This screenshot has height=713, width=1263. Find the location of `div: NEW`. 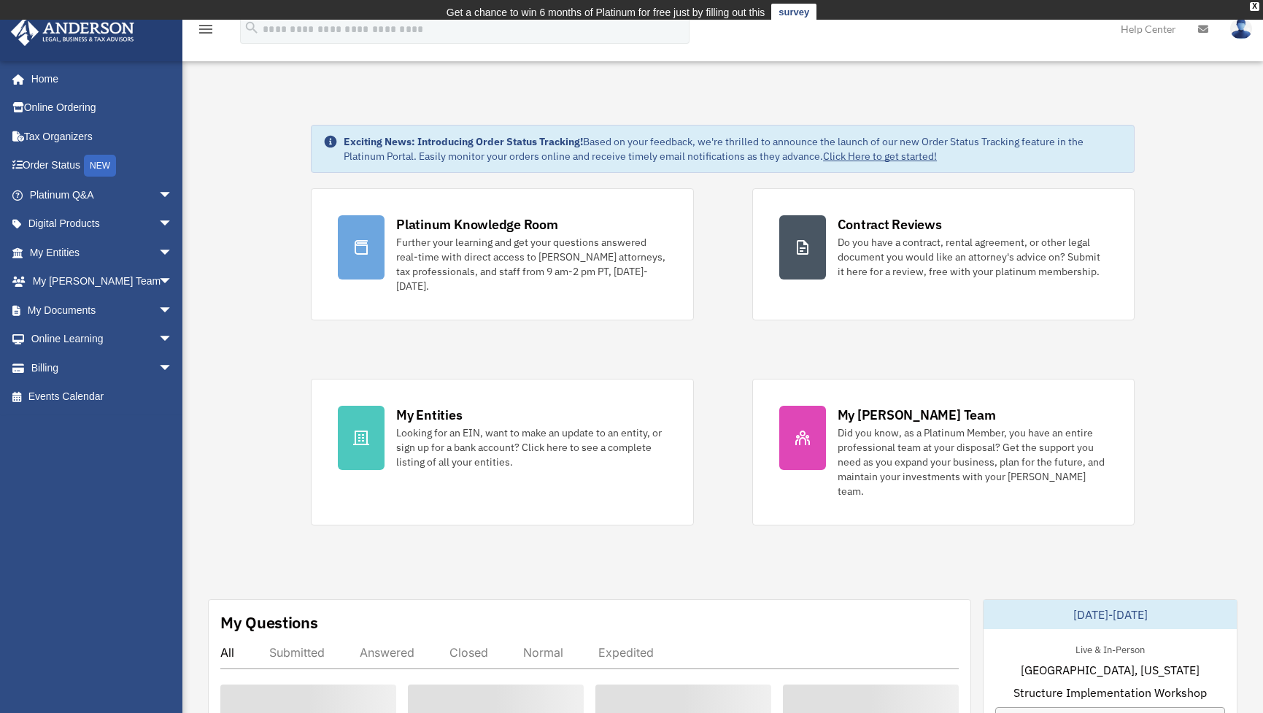

div: NEW is located at coordinates (100, 166).